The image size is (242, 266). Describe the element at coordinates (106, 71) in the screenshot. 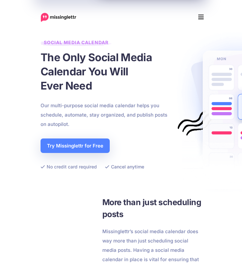

I see `h1: The Only Social Media Calendar You Will Ever Need` at that location.